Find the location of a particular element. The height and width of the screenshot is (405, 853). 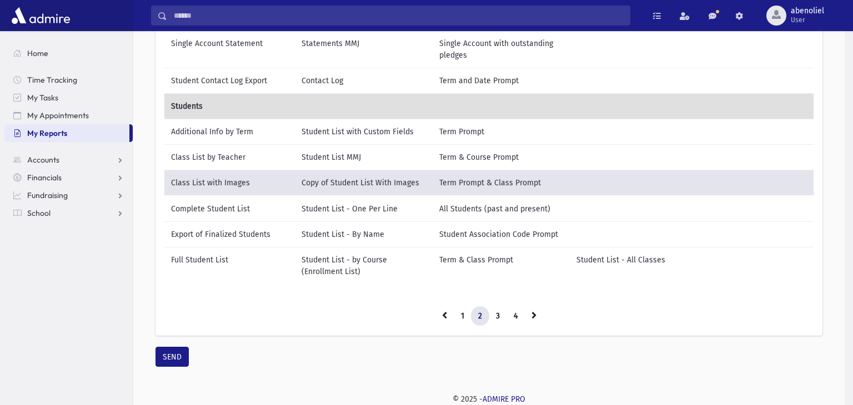

div: © 2025 - is located at coordinates (489, 399).